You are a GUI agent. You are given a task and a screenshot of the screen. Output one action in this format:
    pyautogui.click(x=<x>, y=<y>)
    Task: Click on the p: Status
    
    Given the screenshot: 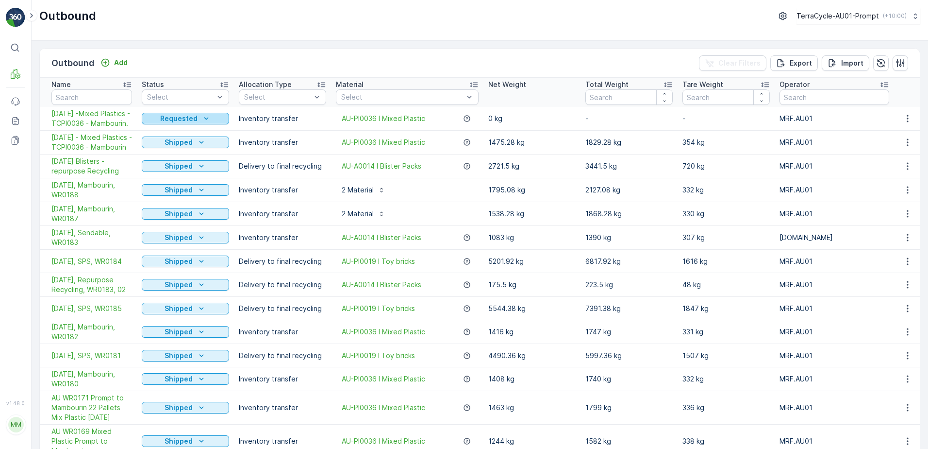 What is the action you would take?
    pyautogui.click(x=153, y=84)
    